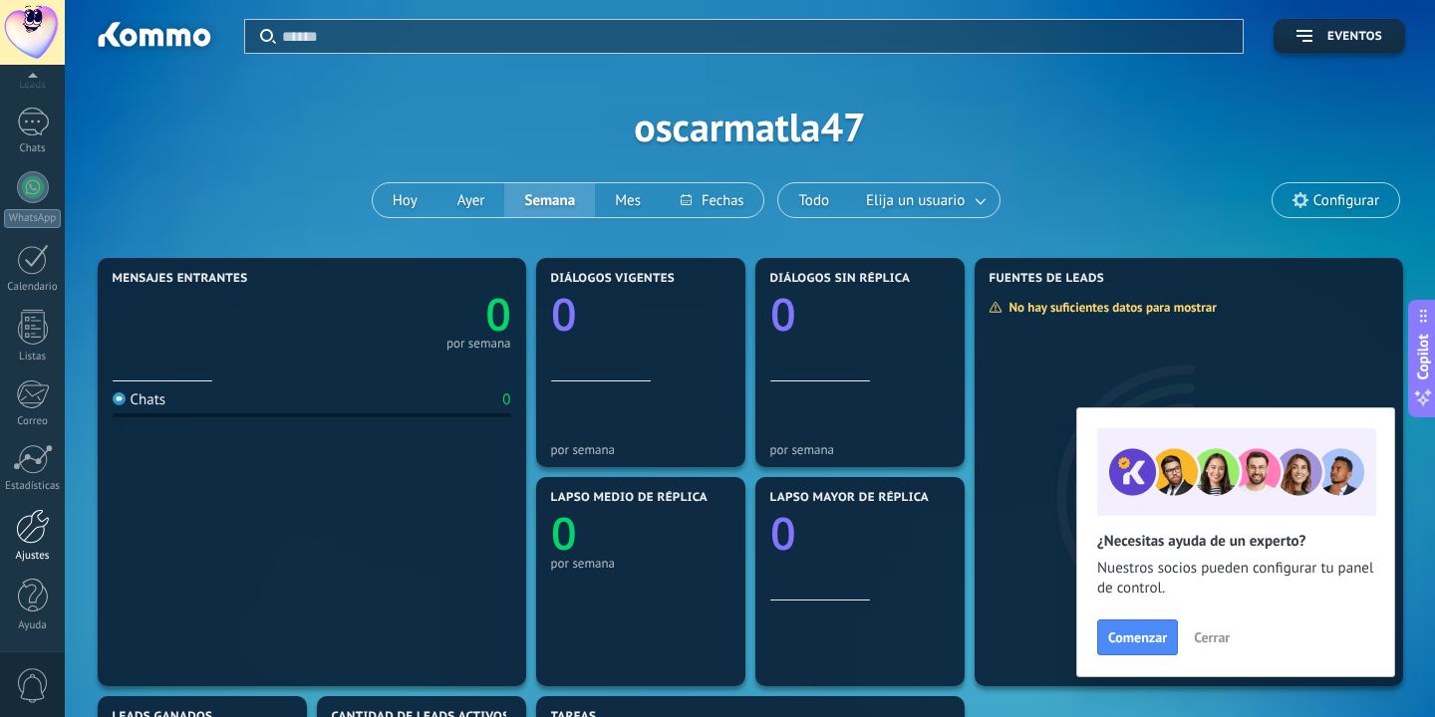 Image resolution: width=1435 pixels, height=717 pixels. I want to click on button: Comenzar, so click(1137, 638).